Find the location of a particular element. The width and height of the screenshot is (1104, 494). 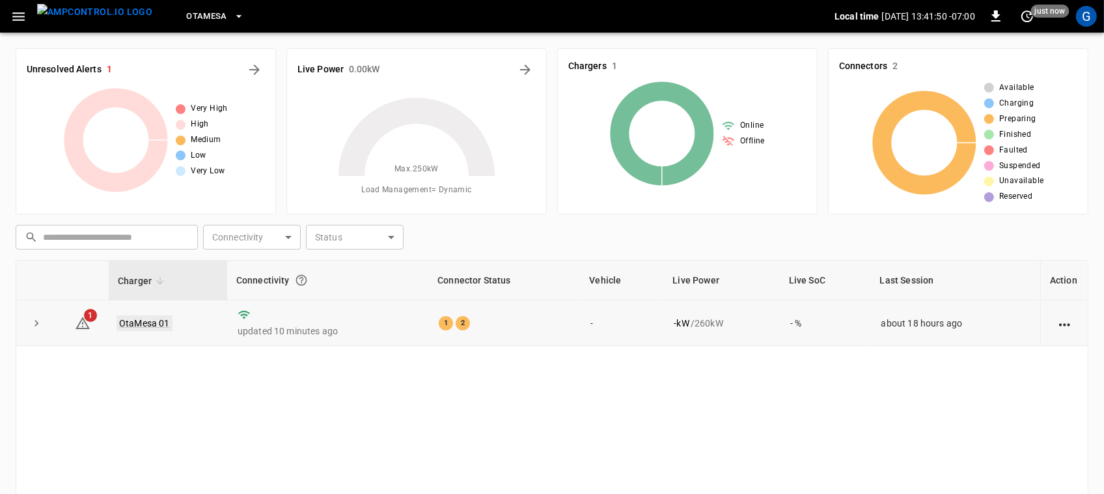

h6: 2 is located at coordinates (895, 66).